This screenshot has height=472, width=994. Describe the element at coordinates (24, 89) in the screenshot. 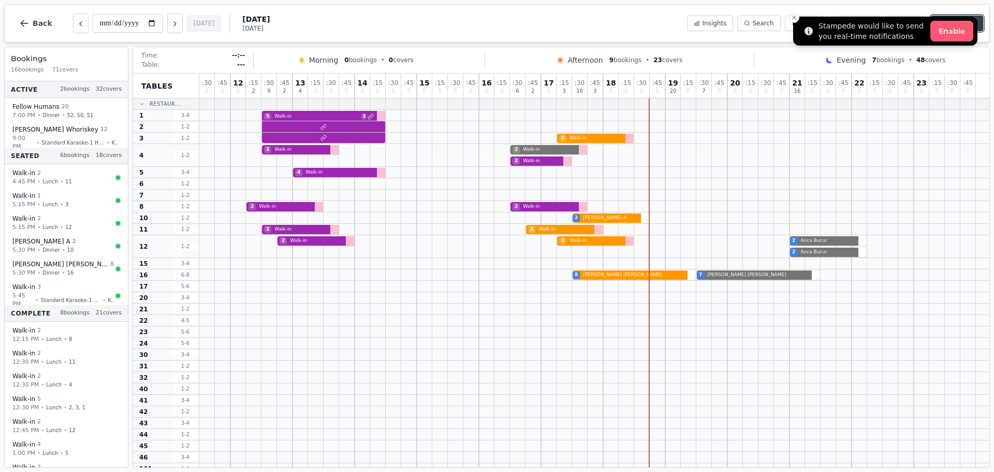

I see `span: Active` at that location.